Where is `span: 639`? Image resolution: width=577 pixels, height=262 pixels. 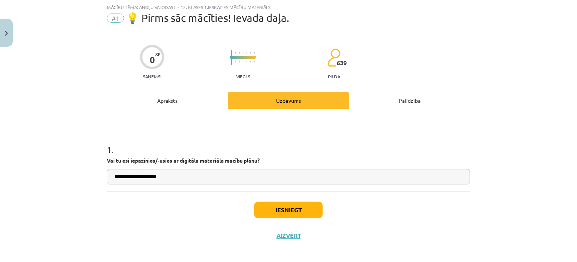 span: 639 is located at coordinates (342, 63).